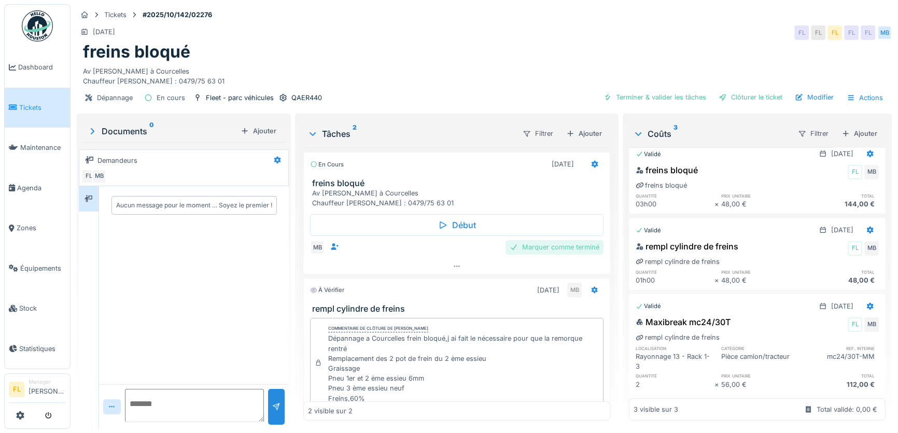 Image resolution: width=898 pixels, height=433 pixels. I want to click on li: FL, so click(17, 389).